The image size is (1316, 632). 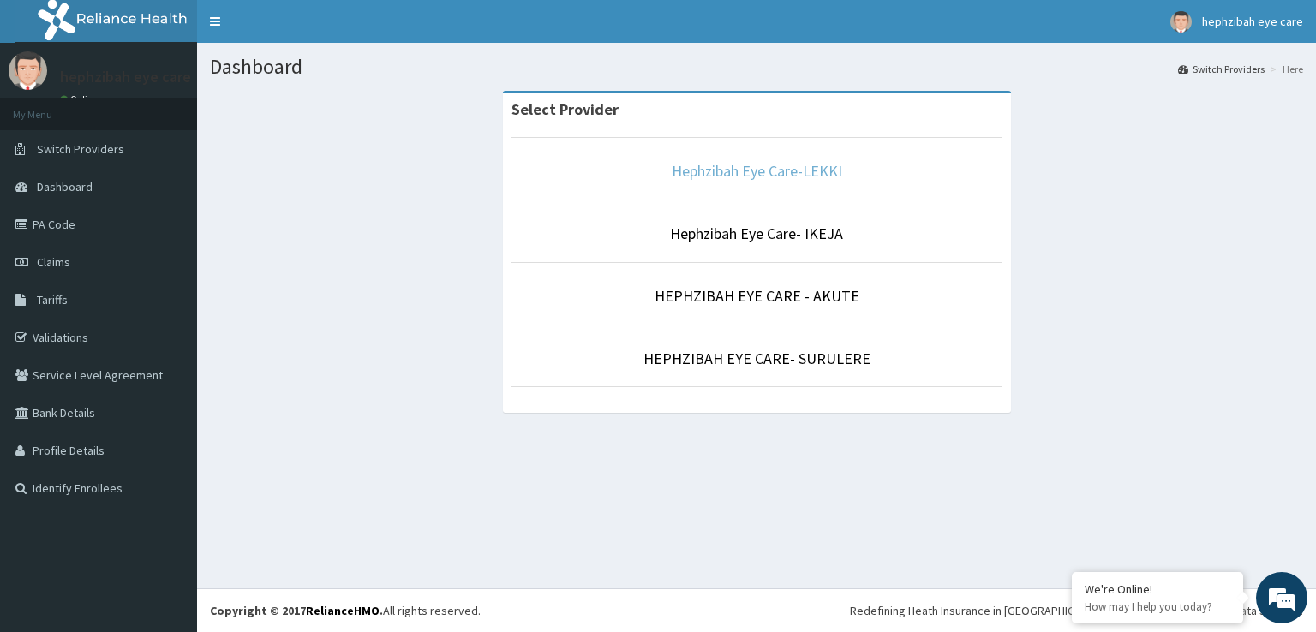 What do you see at coordinates (1285, 69) in the screenshot?
I see `li: Here` at bounding box center [1285, 69].